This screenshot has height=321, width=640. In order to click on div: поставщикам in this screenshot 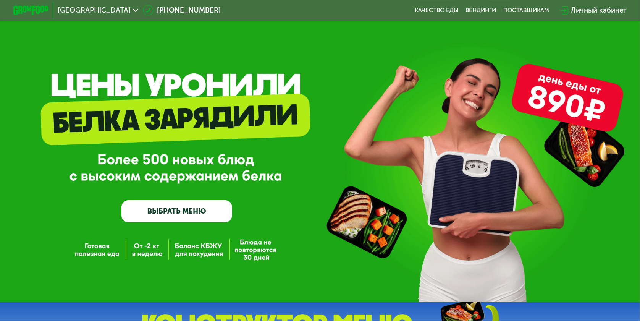, I will do `click(526, 10)`.